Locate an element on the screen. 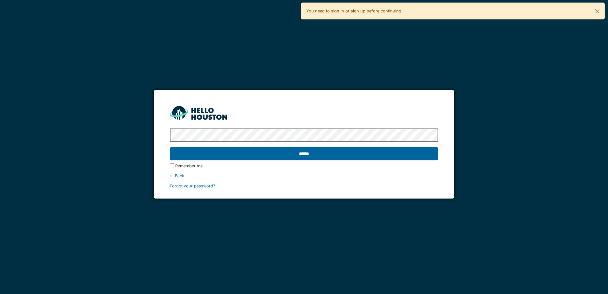 This screenshot has height=294, width=608. a: Forgot your password? is located at coordinates (192, 186).